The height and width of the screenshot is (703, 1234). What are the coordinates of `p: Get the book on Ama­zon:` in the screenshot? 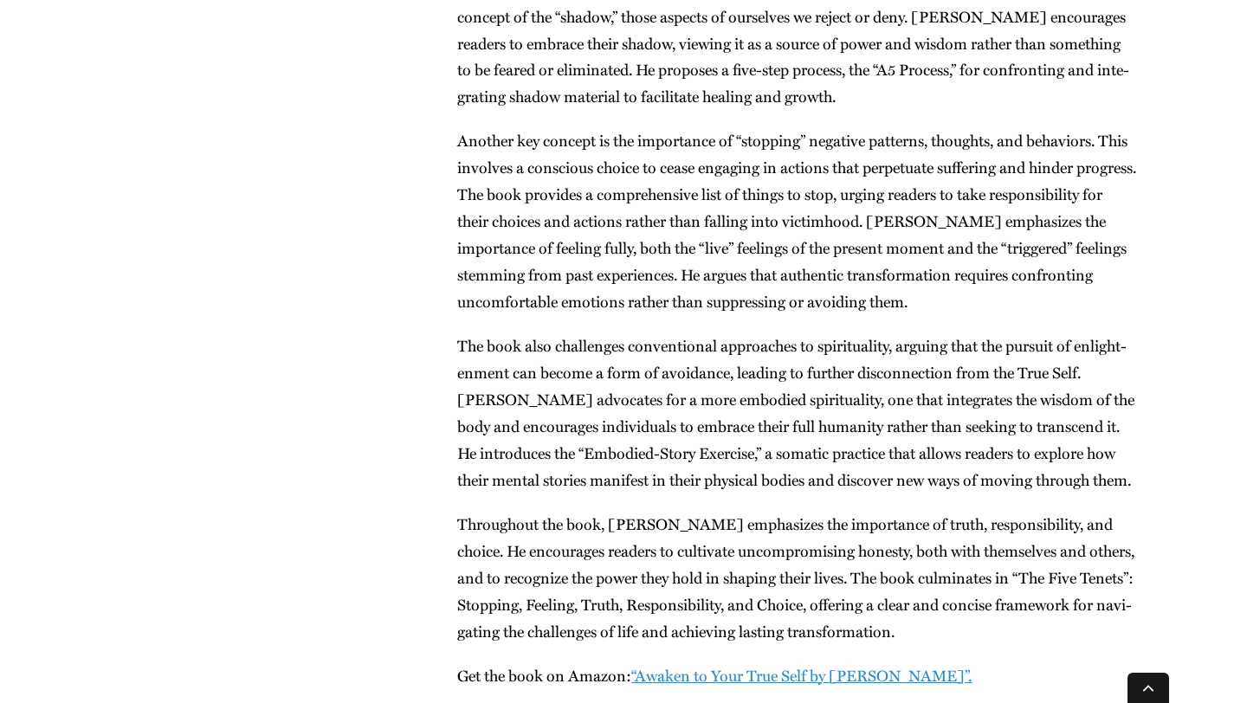 It's located at (797, 675).